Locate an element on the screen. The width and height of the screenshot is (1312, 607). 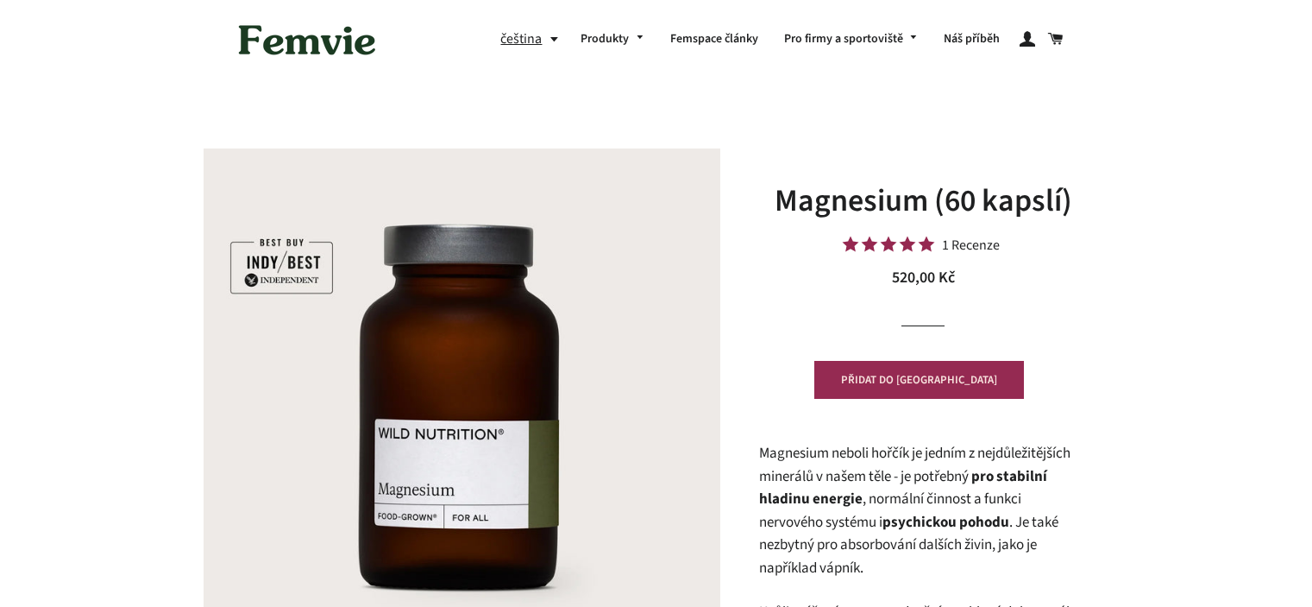
a: Pro firmy a sportoviště is located at coordinates (852, 40).